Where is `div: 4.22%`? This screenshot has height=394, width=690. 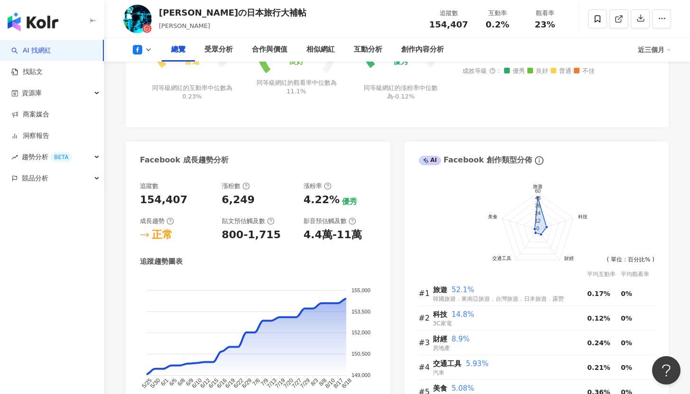
div: 4.22% is located at coordinates (321, 200).